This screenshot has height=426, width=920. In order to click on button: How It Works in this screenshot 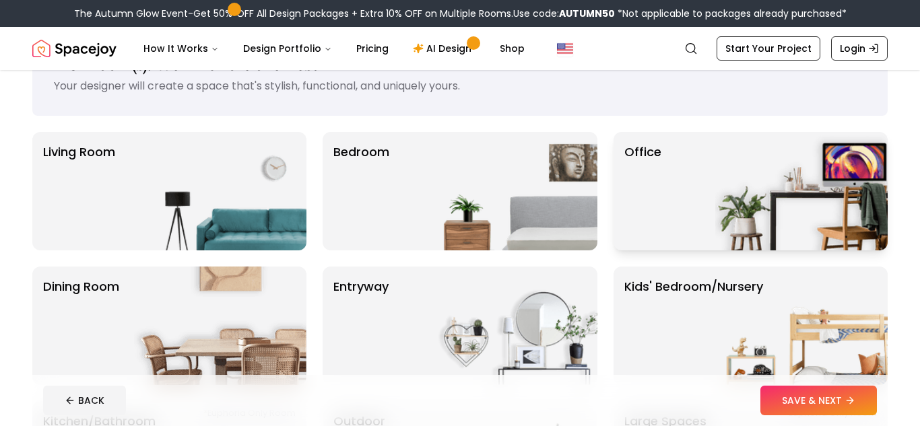, I will do `click(181, 48)`.